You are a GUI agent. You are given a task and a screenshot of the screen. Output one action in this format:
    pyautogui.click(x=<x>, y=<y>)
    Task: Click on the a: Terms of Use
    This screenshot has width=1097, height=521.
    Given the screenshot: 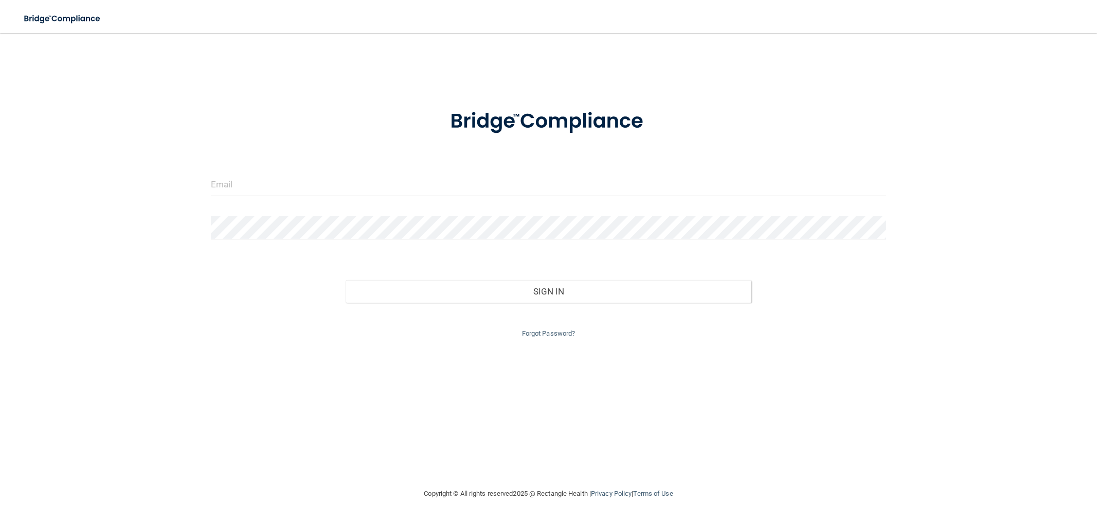 What is the action you would take?
    pyautogui.click(x=653, y=493)
    